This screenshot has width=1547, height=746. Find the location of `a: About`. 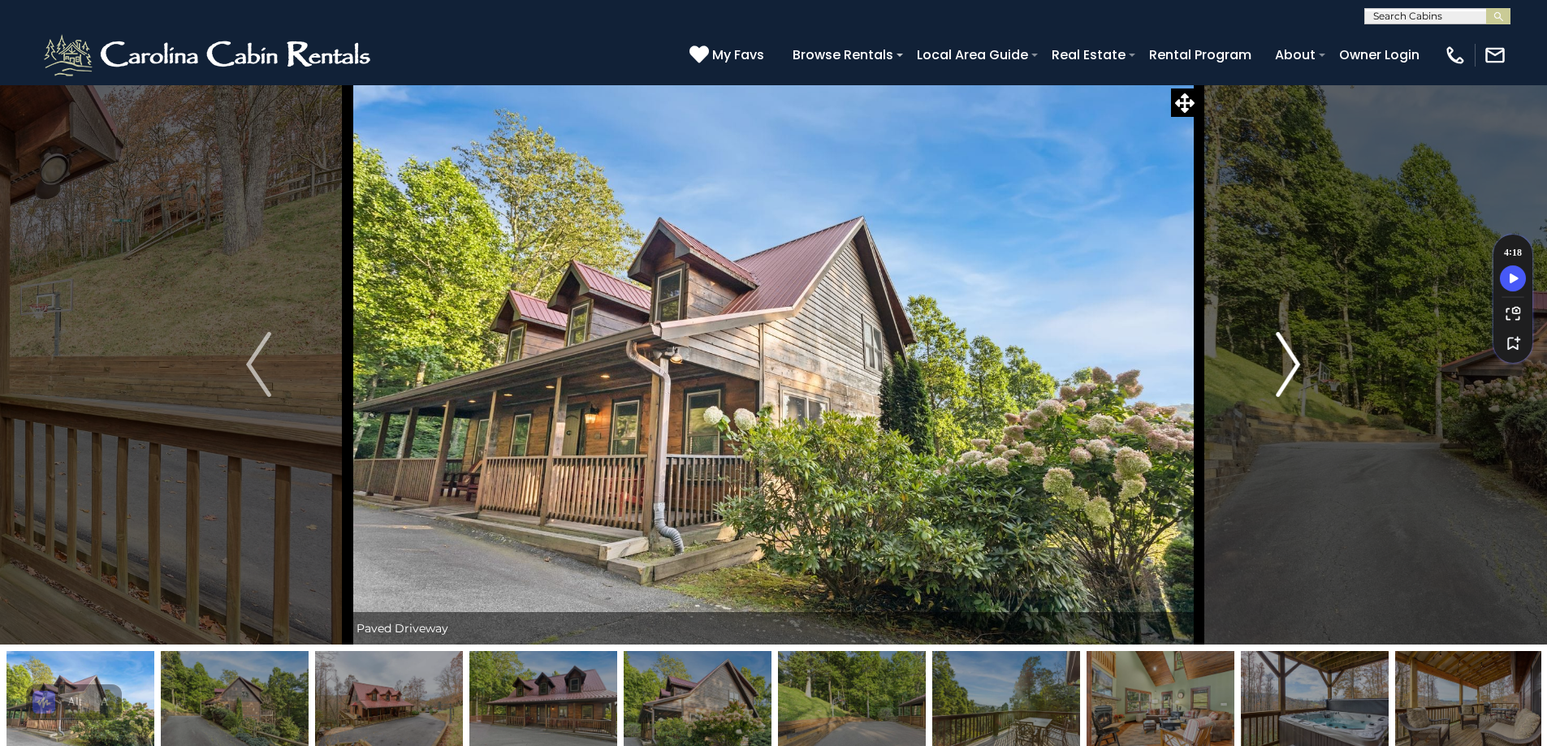

a: About is located at coordinates (1295, 54).